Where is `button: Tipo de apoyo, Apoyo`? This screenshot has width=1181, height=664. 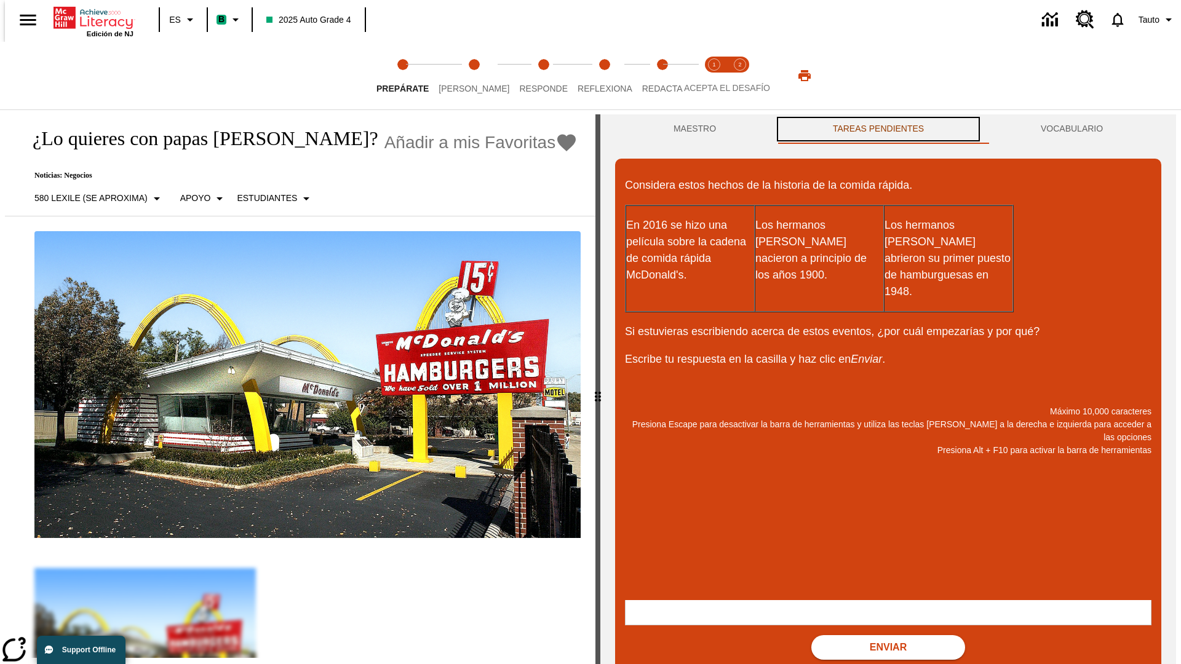
button: Tipo de apoyo, Apoyo is located at coordinates (204, 199).